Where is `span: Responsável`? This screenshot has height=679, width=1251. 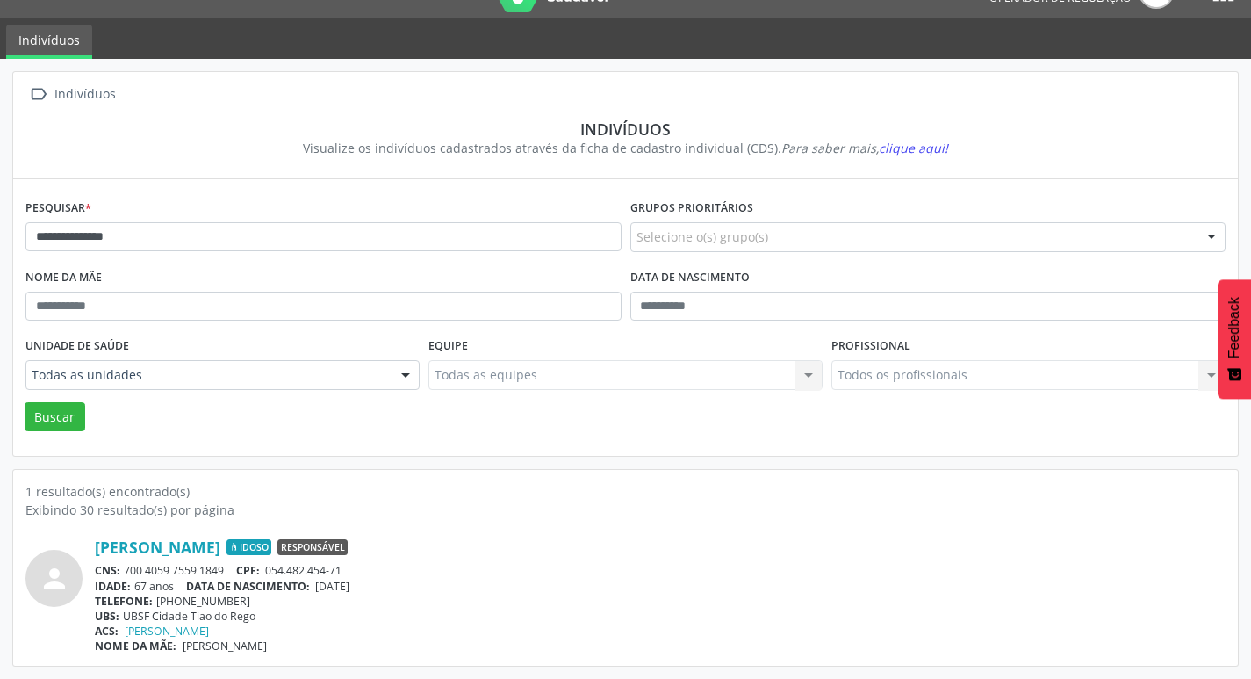 span: Responsável is located at coordinates (313, 547).